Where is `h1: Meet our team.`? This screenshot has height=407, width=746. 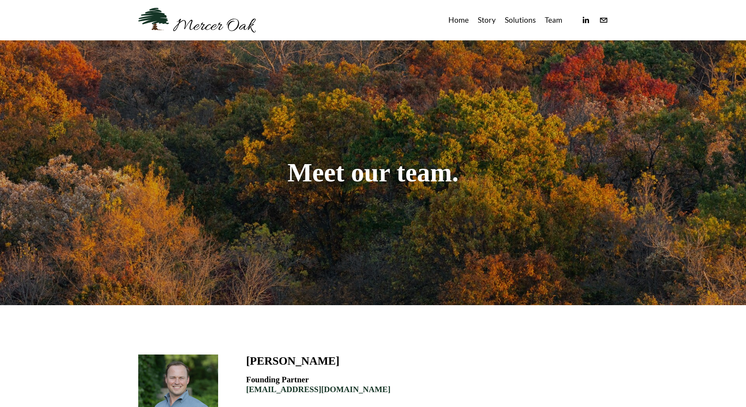 h1: Meet our team. is located at coordinates (373, 173).